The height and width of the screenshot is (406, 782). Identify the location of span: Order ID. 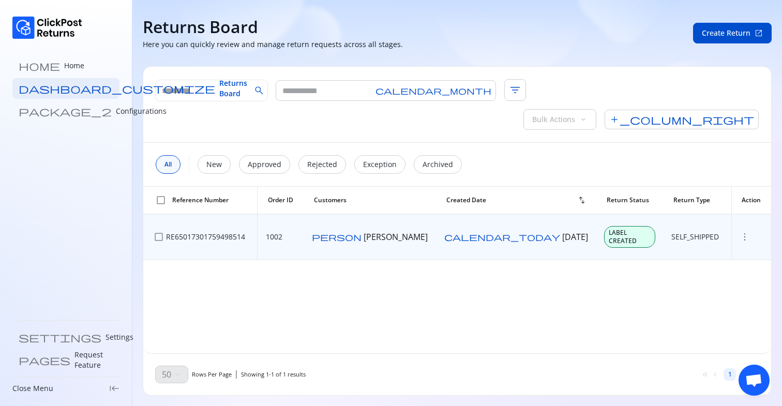
(280, 200).